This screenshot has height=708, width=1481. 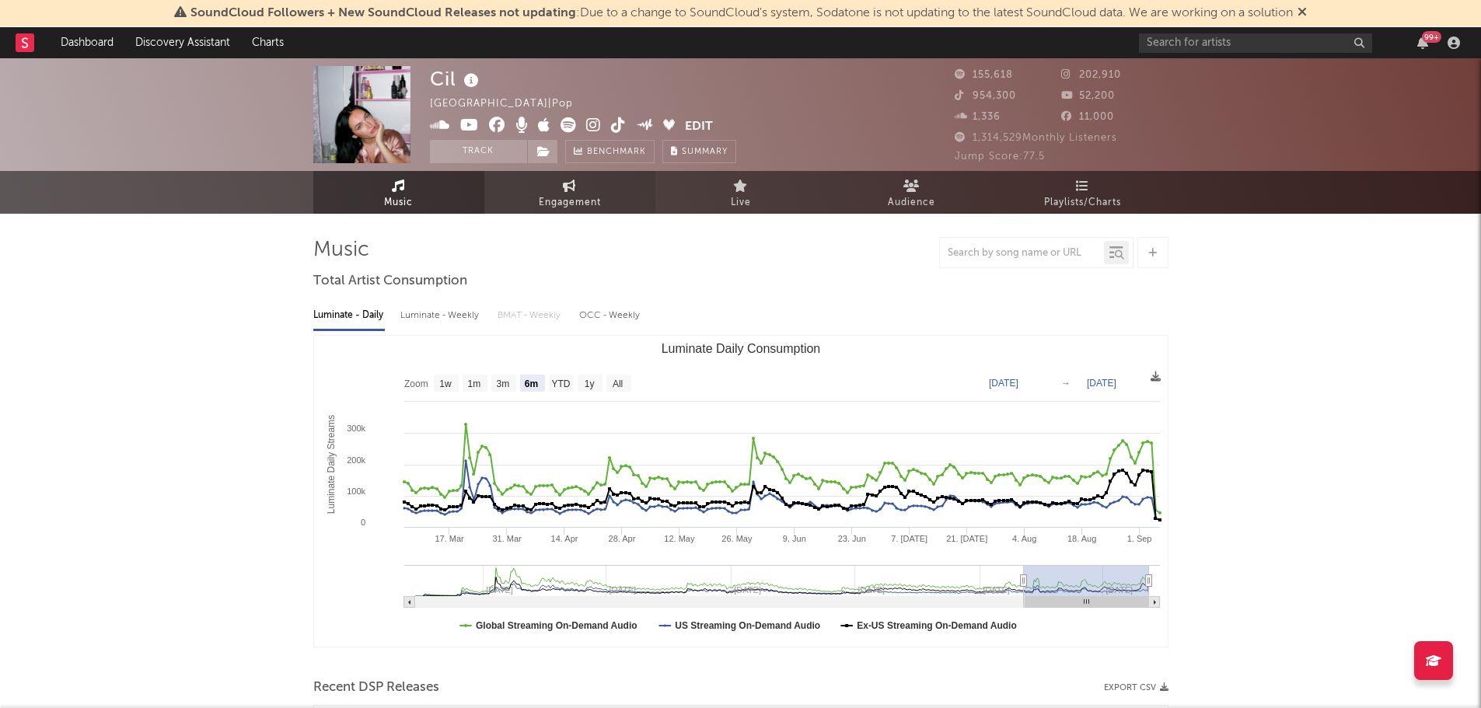 What do you see at coordinates (1431, 37) in the screenshot?
I see `div: 99 +` at bounding box center [1431, 37].